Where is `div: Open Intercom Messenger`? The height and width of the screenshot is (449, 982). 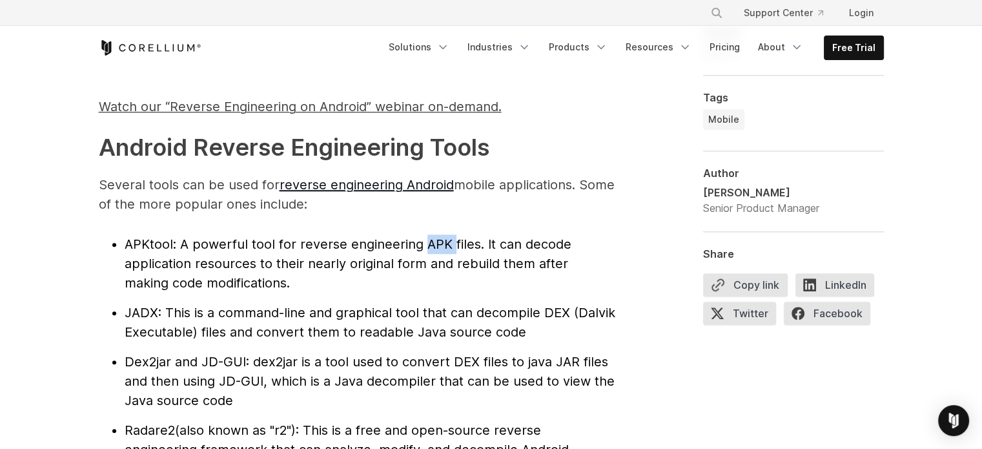 div: Open Intercom Messenger is located at coordinates (953, 420).